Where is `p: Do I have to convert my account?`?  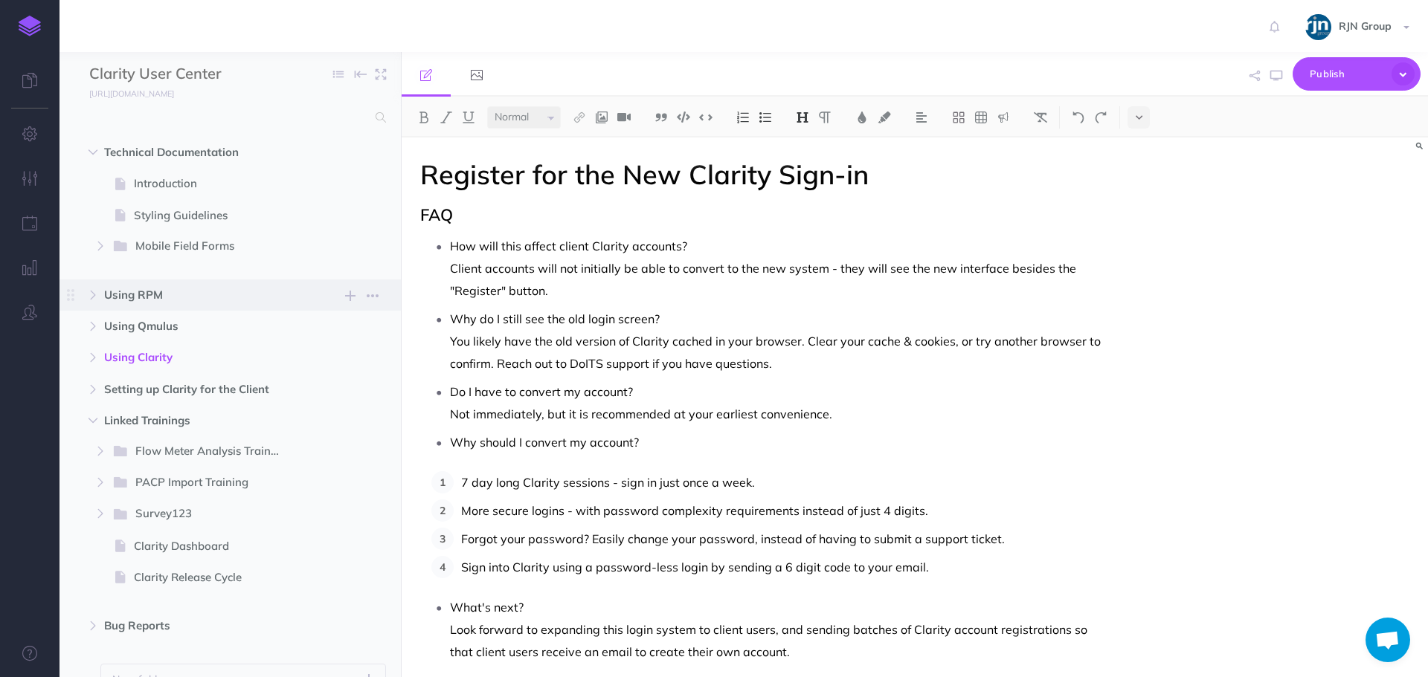
p: Do I have to convert my account? is located at coordinates (775, 392).